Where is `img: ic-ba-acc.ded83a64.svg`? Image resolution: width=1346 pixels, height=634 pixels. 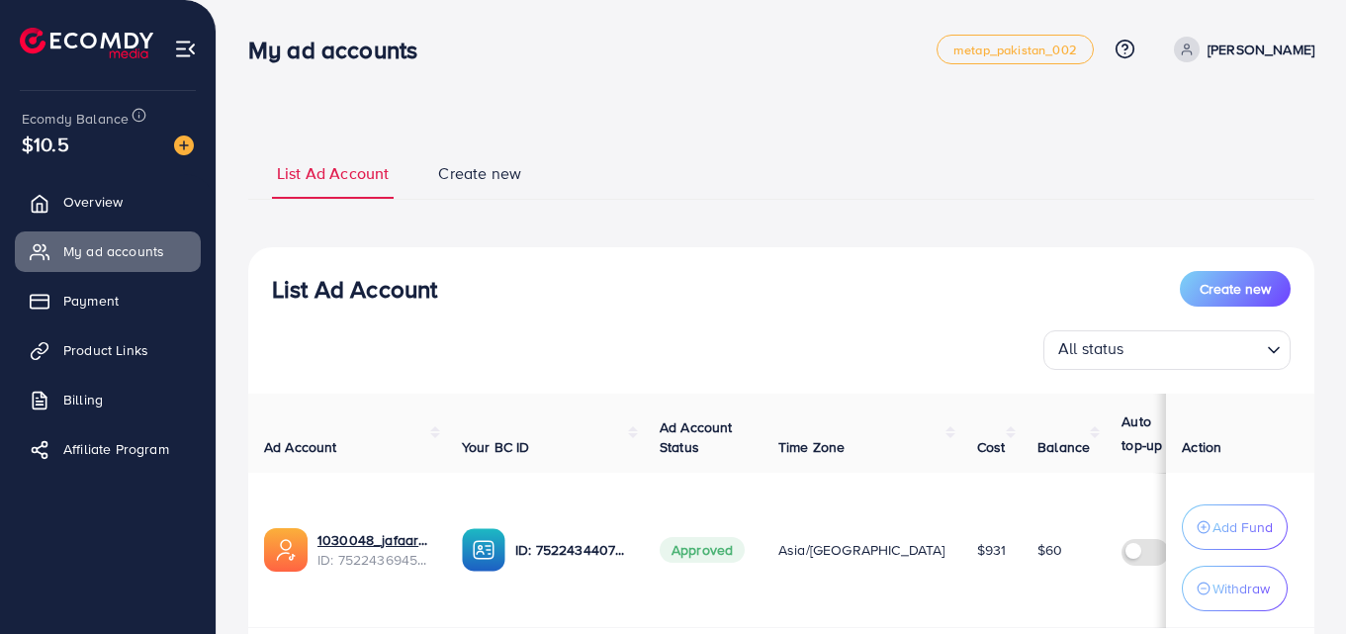 img: ic-ba-acc.ded83a64.svg is located at coordinates (483, 550).